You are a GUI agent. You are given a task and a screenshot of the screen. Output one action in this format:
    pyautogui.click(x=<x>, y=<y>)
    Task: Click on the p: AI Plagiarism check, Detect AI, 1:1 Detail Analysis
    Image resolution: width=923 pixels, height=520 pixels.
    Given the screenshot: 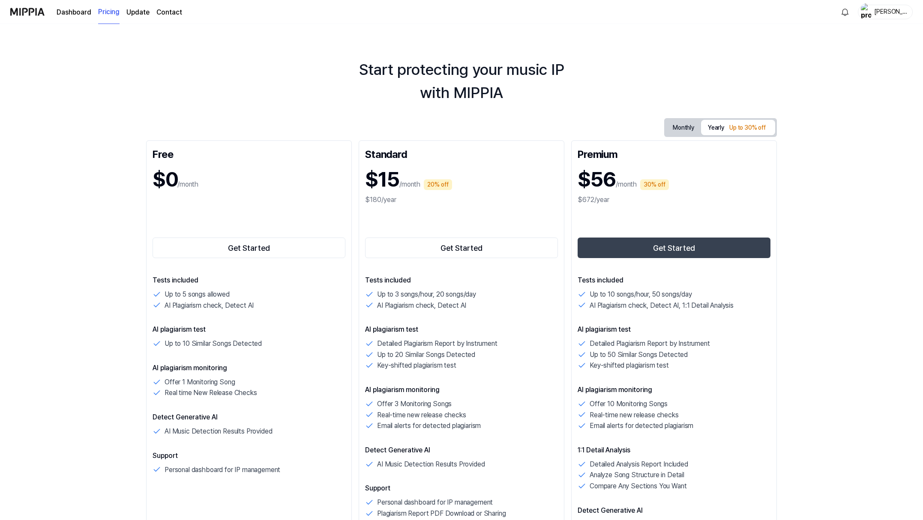 What is the action you would take?
    pyautogui.click(x=661, y=306)
    